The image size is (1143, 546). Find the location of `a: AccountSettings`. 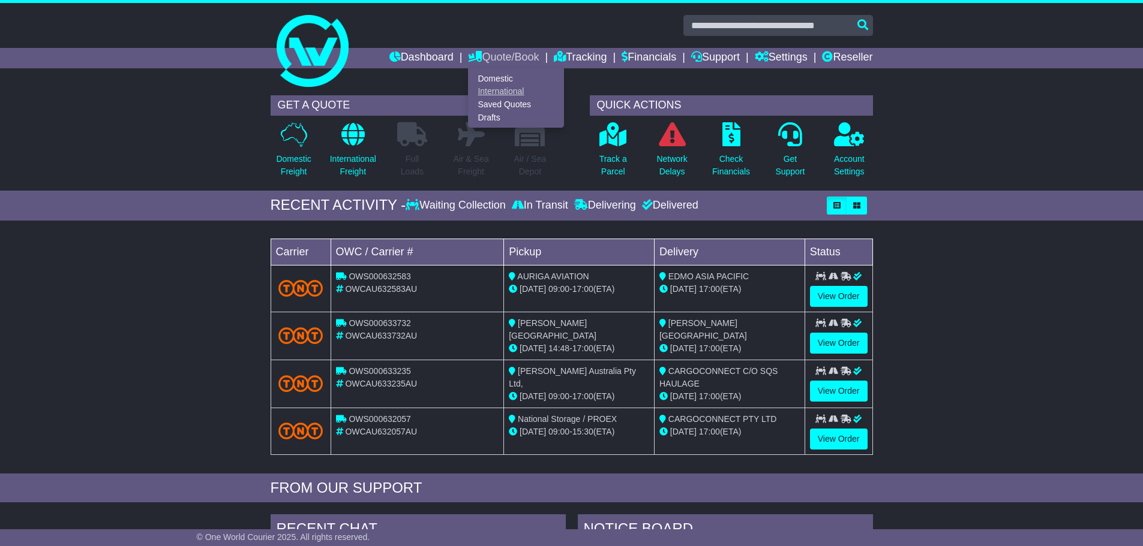

a: AccountSettings is located at coordinates (849, 153).